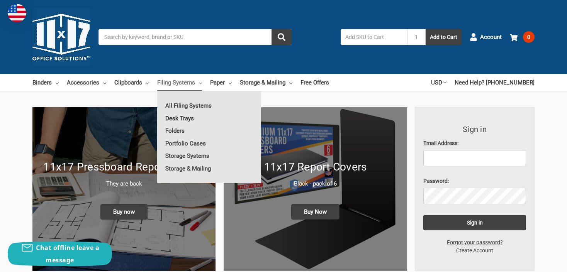  Describe the element at coordinates (209, 156) in the screenshot. I see `a: Storage Systems` at that location.